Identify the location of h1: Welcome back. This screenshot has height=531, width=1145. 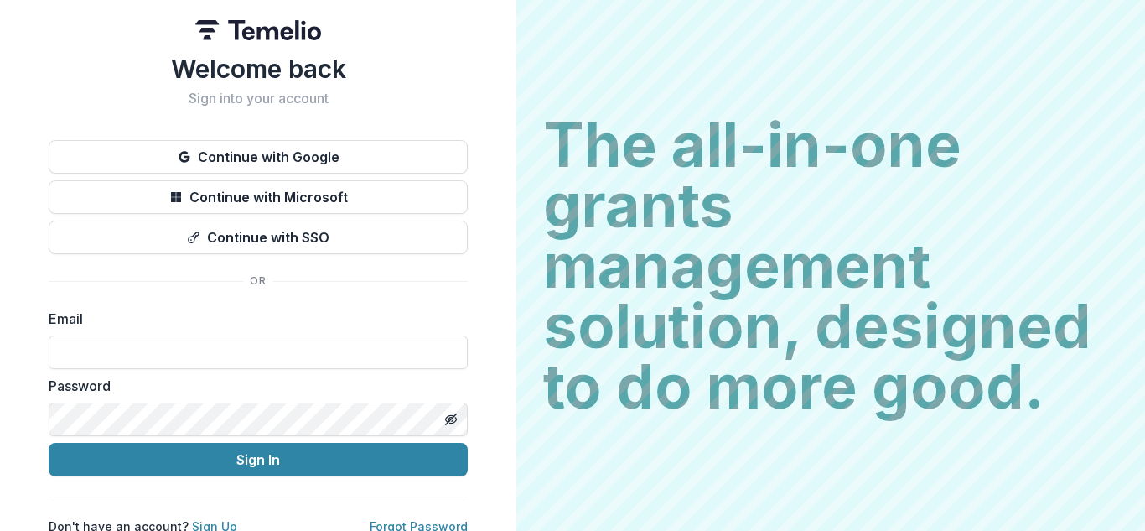
(258, 69).